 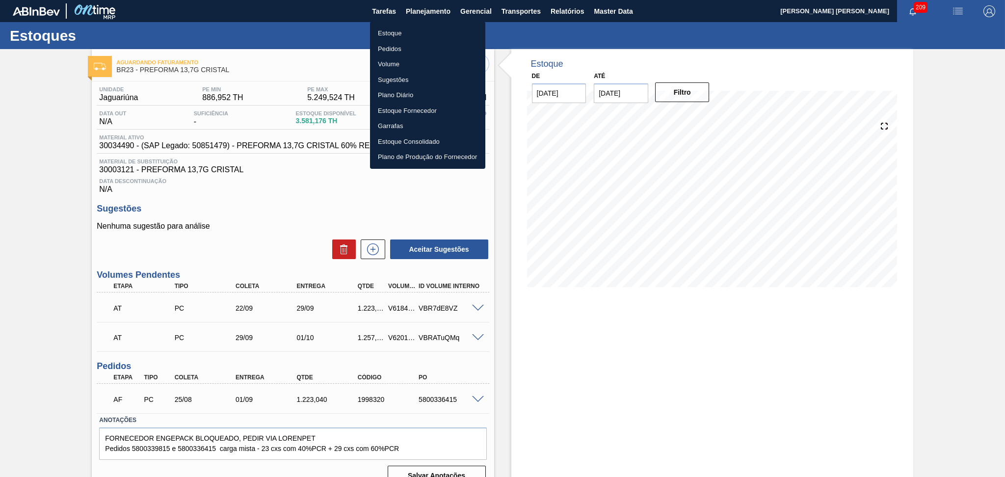 I want to click on a: Sugestões, so click(x=427, y=80).